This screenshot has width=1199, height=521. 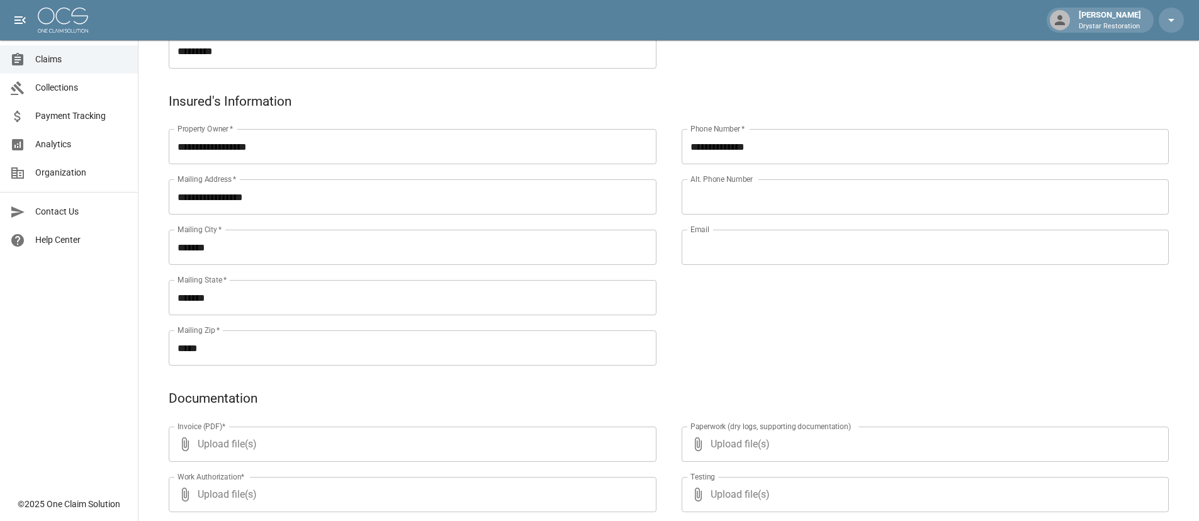 What do you see at coordinates (81, 116) in the screenshot?
I see `span: Payment Tracking` at bounding box center [81, 116].